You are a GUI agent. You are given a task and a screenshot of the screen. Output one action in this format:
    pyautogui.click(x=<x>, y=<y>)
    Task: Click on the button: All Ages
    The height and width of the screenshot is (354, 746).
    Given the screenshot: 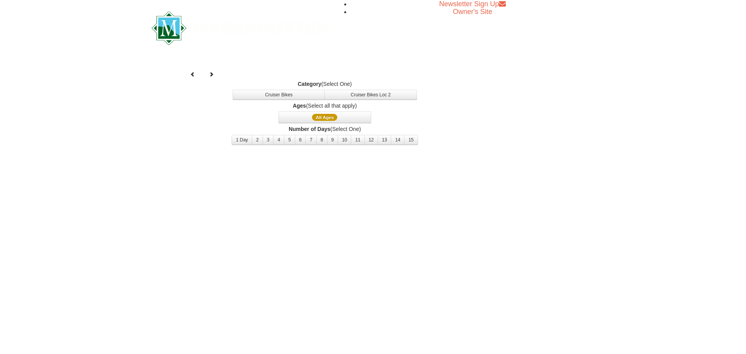 What is the action you would take?
    pyautogui.click(x=325, y=117)
    